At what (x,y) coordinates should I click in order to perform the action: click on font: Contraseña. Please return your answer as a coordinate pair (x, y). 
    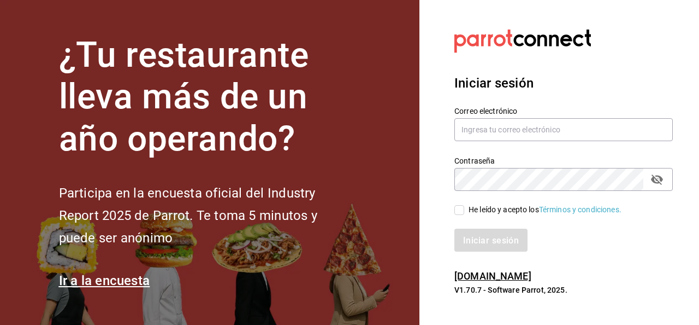
    Looking at the image, I should click on (475, 160).